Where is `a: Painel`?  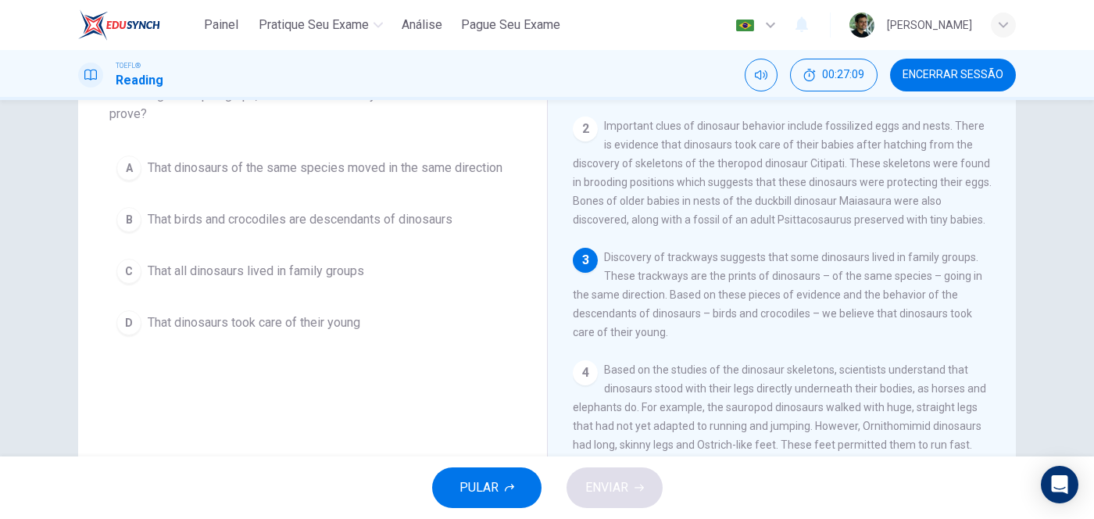 a: Painel is located at coordinates (221, 25).